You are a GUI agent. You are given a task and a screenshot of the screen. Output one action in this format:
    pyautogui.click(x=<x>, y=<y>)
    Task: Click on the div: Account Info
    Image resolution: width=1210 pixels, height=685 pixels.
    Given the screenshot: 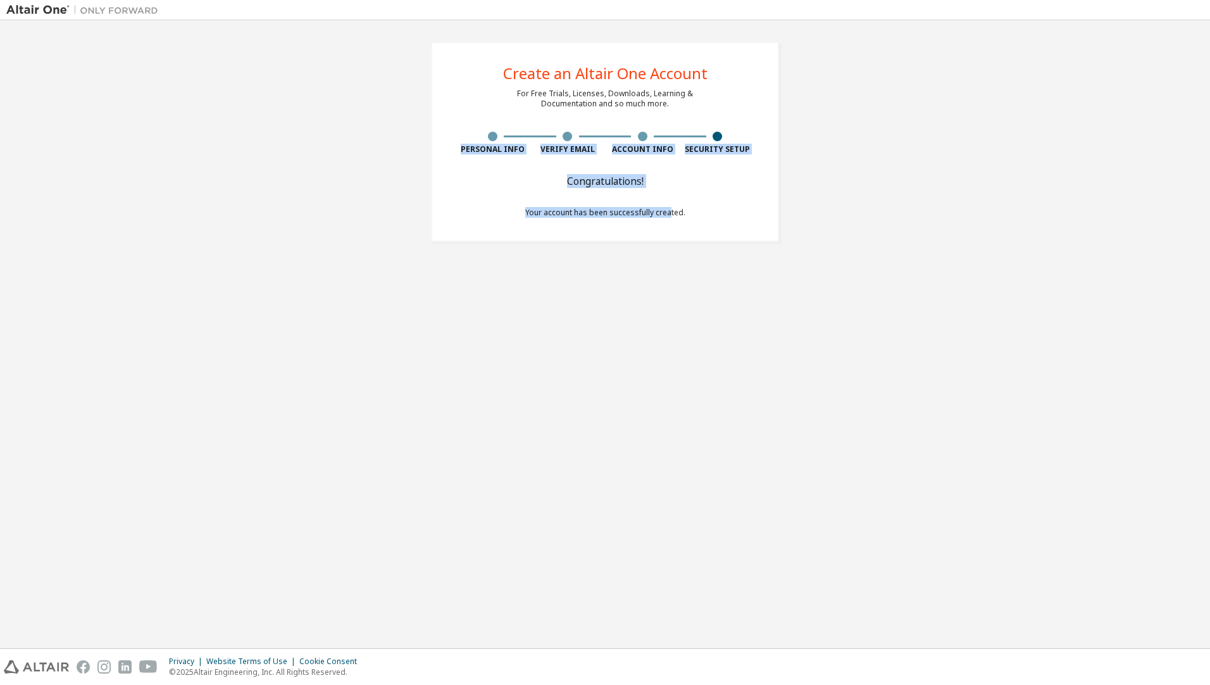 What is the action you would take?
    pyautogui.click(x=642, y=149)
    